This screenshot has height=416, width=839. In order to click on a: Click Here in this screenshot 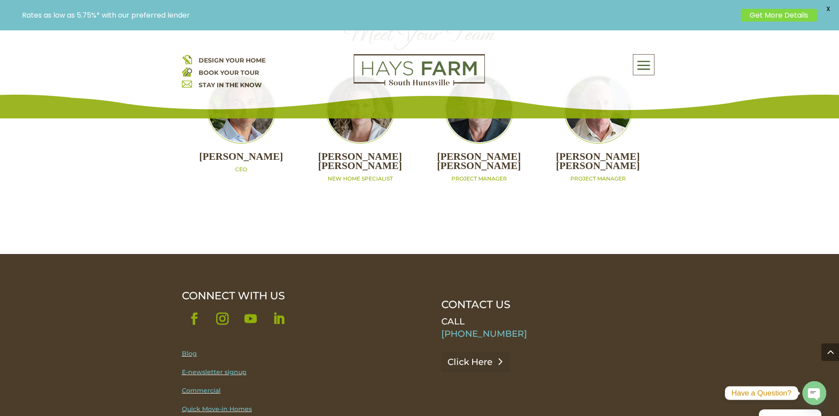, I will do `click(475, 362)`.